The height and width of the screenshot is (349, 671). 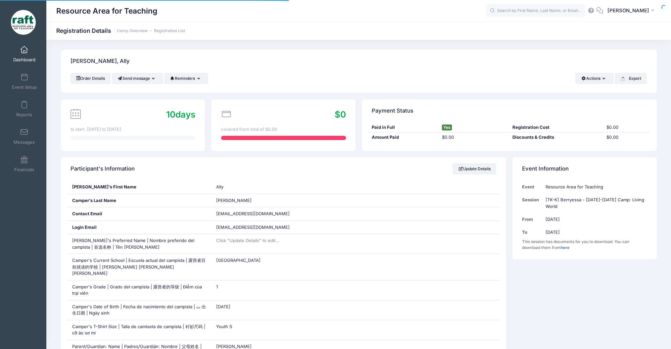 I want to click on div: Registration Cost, so click(x=556, y=127).